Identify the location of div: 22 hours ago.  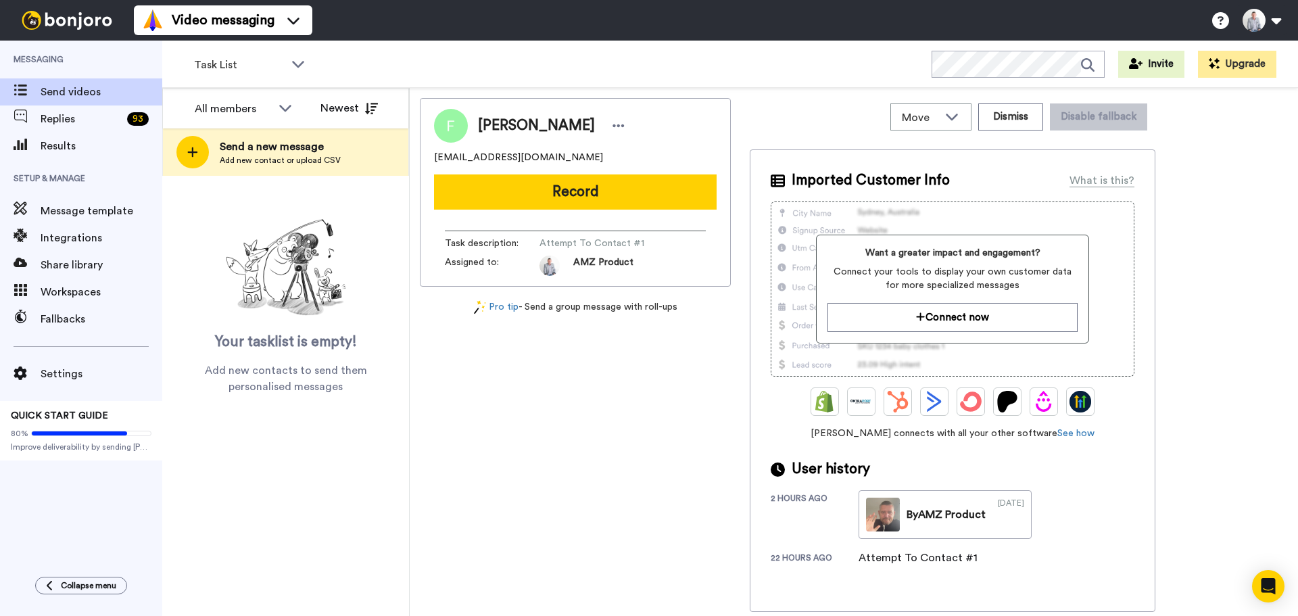
(815, 559).